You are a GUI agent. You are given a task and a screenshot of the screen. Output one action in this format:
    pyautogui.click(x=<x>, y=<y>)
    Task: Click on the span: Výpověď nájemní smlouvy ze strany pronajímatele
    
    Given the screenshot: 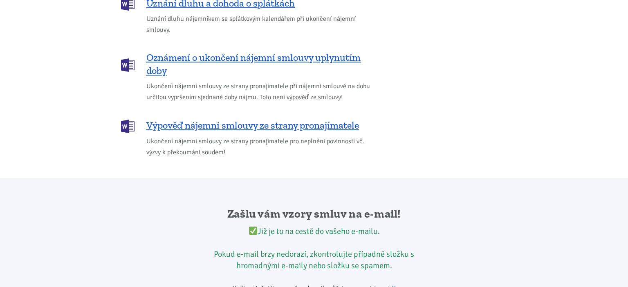 What is the action you would take?
    pyautogui.click(x=253, y=126)
    